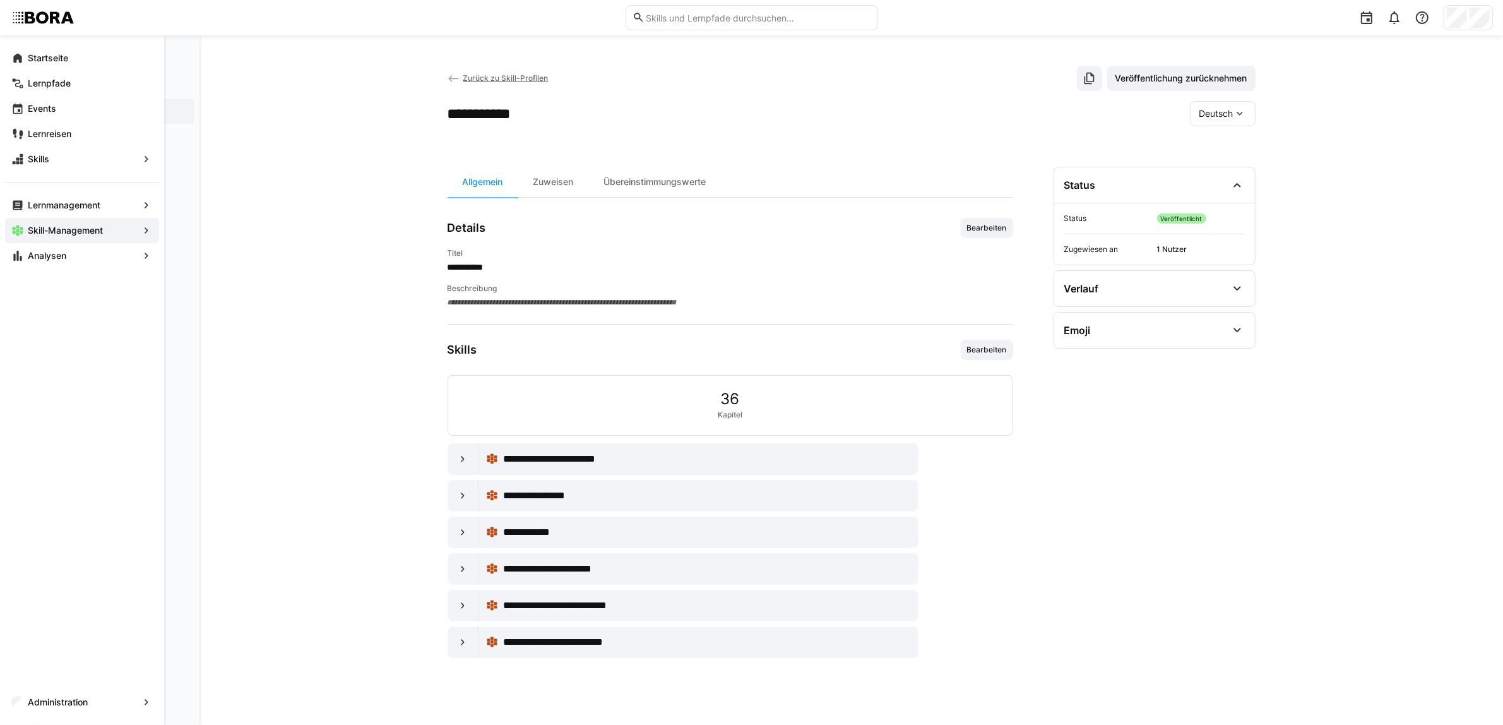 The width and height of the screenshot is (1503, 725). What do you see at coordinates (467, 228) in the screenshot?
I see `h3: Details` at bounding box center [467, 228].